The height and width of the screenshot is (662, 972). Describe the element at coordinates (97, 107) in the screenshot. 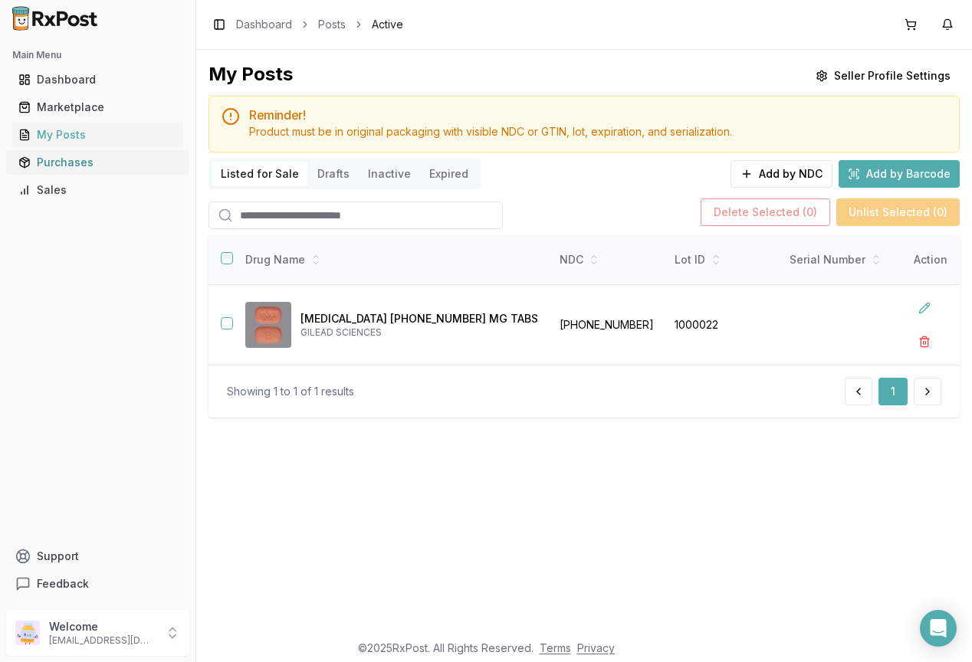

I see `div: Marketplace` at that location.